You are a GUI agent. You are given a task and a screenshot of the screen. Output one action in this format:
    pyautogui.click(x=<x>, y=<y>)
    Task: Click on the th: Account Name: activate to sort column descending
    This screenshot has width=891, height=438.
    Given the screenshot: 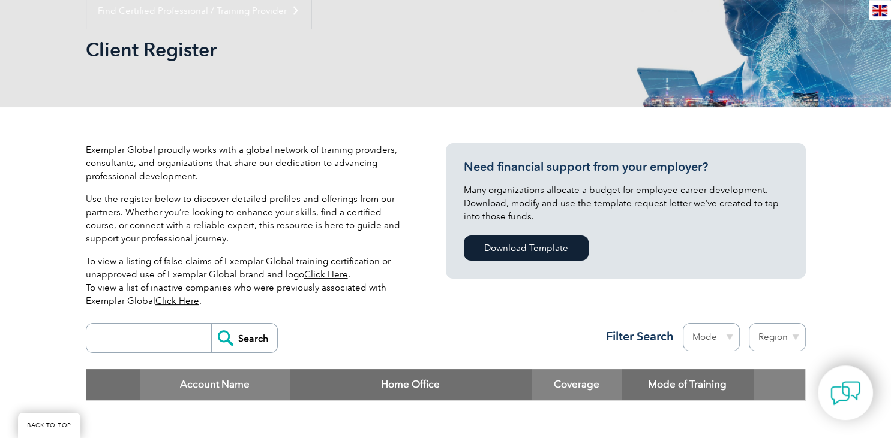 What is the action you would take?
    pyautogui.click(x=215, y=385)
    